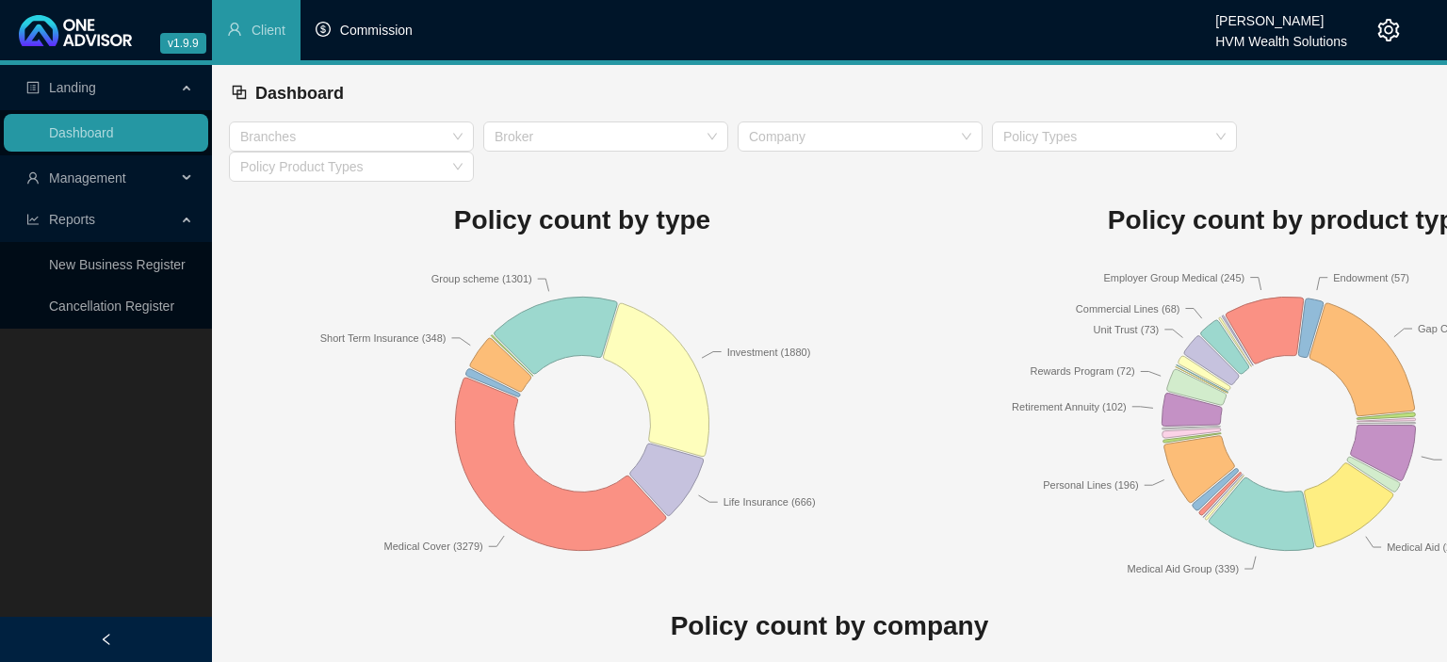  What do you see at coordinates (769, 351) in the screenshot?
I see `text: Investment (1880)` at bounding box center [769, 351].